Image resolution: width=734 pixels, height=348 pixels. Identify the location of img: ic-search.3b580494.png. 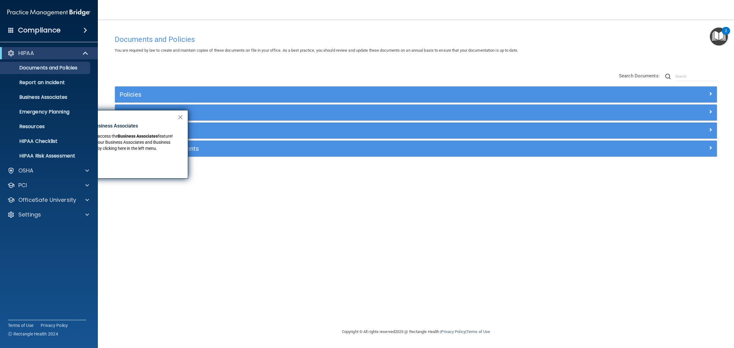
(668, 76).